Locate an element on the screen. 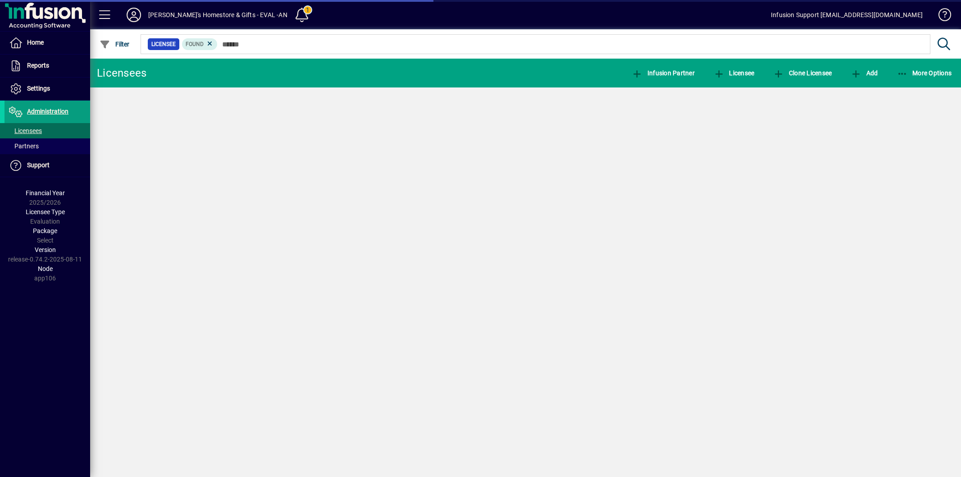 Image resolution: width=961 pixels, height=477 pixels. button: Filter is located at coordinates (114, 44).